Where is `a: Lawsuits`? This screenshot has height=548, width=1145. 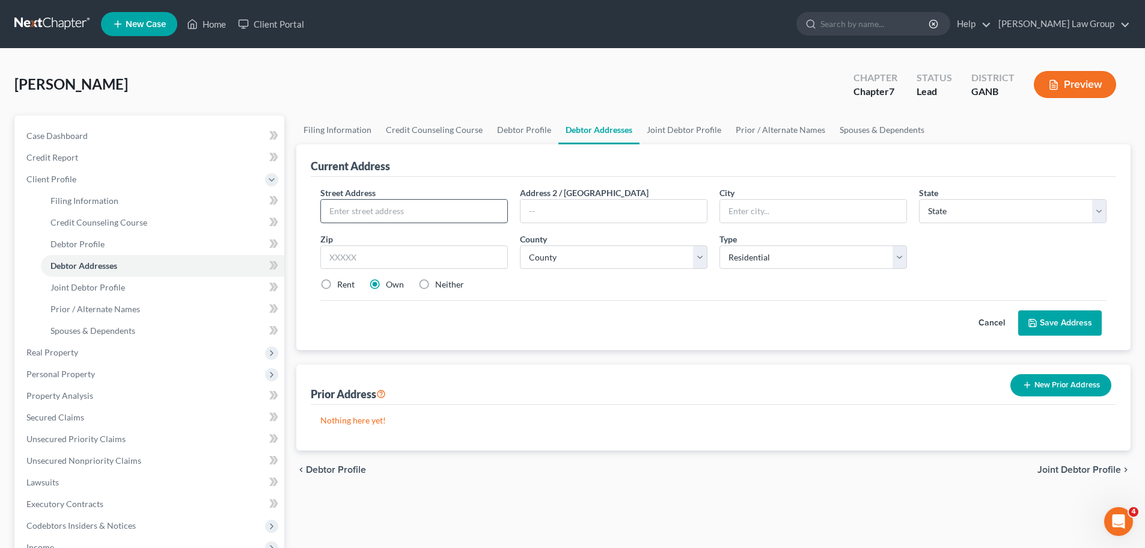 a: Lawsuits is located at coordinates (150, 482).